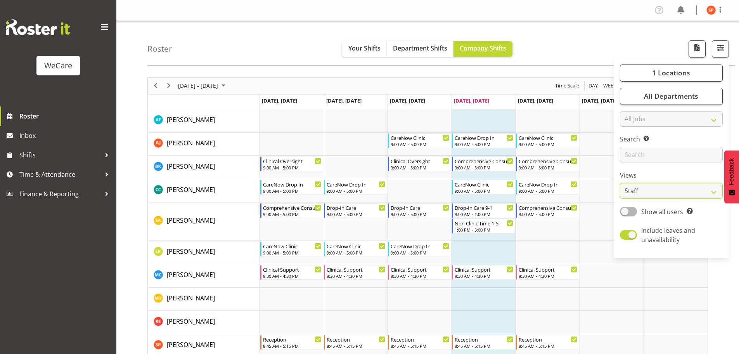 The image size is (739, 354). What do you see at coordinates (160, 49) in the screenshot?
I see `h4: Roster` at bounding box center [160, 49].